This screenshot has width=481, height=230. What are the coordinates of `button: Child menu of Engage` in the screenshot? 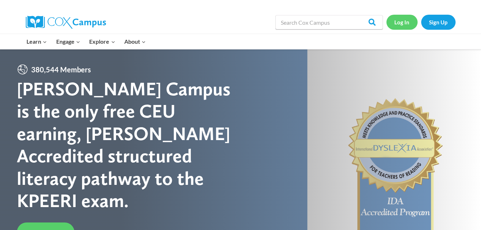 It's located at (68, 42).